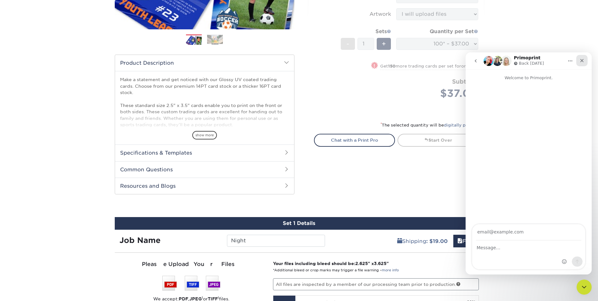 The width and height of the screenshot is (598, 301). What do you see at coordinates (140, 240) in the screenshot?
I see `strong: Job Name` at bounding box center [140, 240].